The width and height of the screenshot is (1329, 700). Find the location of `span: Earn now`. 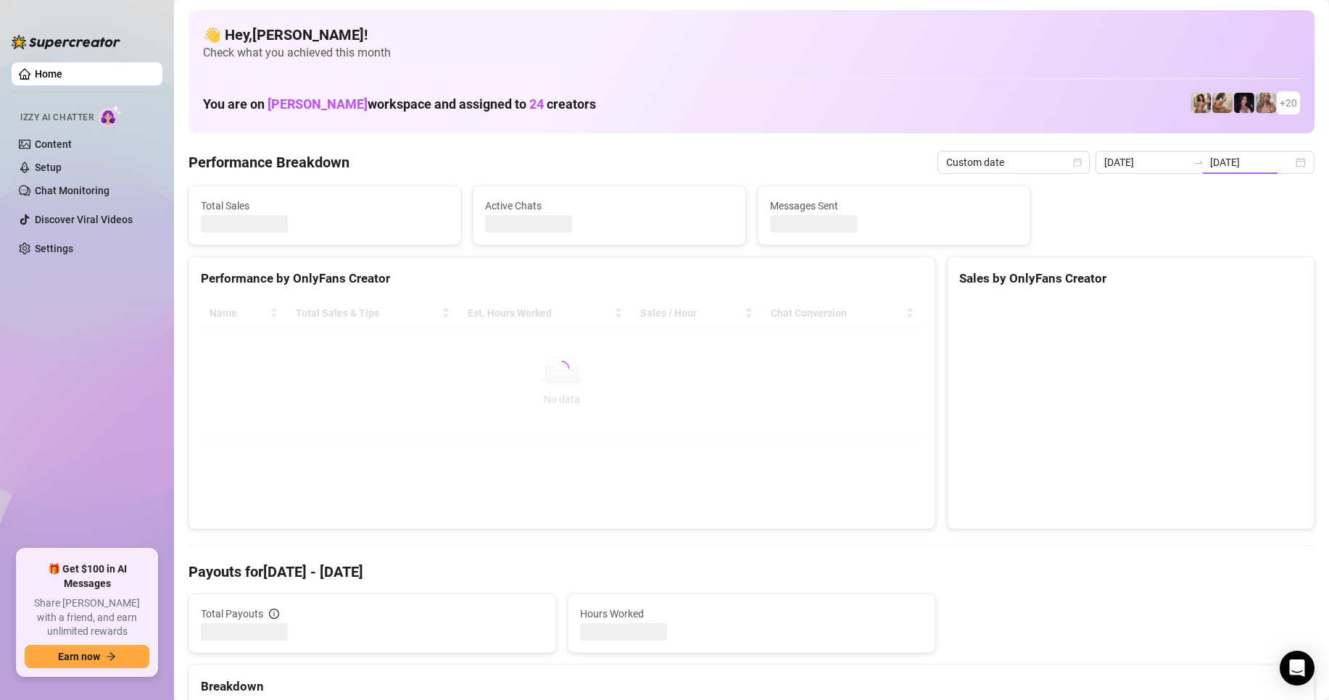

span: Earn now is located at coordinates (79, 657).